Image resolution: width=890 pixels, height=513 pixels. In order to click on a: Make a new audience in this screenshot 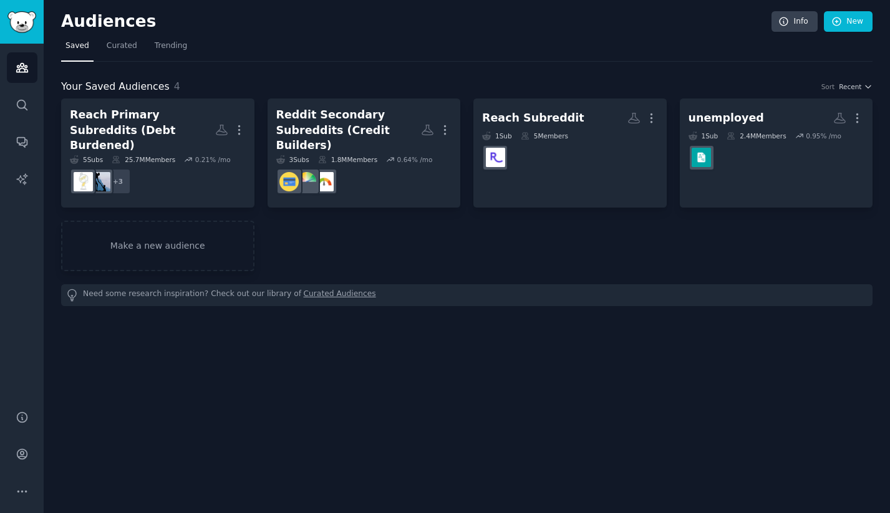, I will do `click(158, 246)`.